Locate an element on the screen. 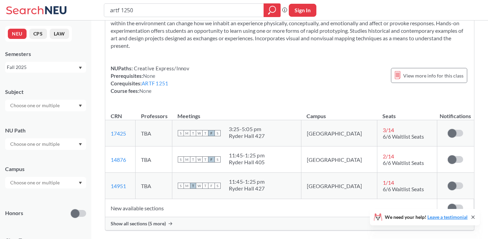  span: 1 / 14 is located at coordinates (388, 182).